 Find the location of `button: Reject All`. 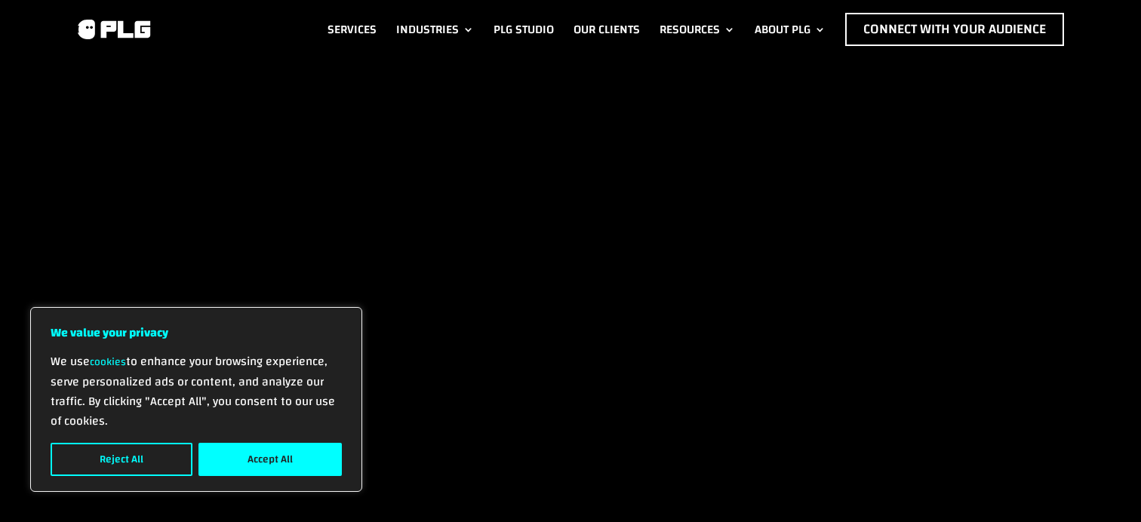

button: Reject All is located at coordinates (121, 460).